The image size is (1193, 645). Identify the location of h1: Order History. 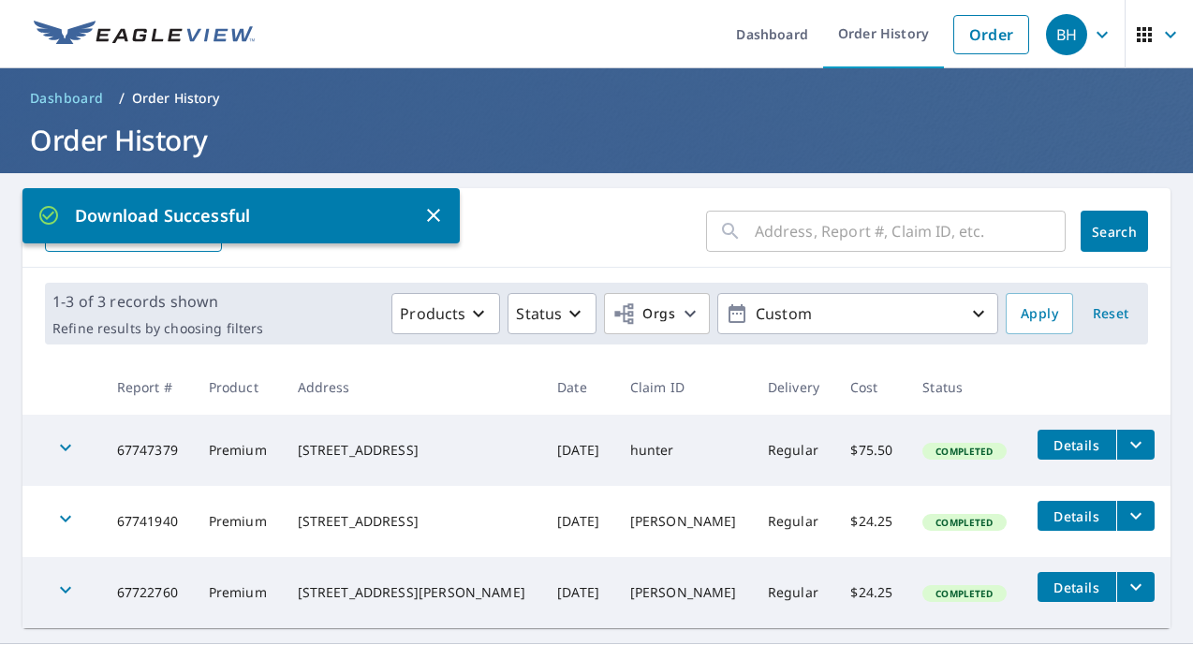
(596, 139).